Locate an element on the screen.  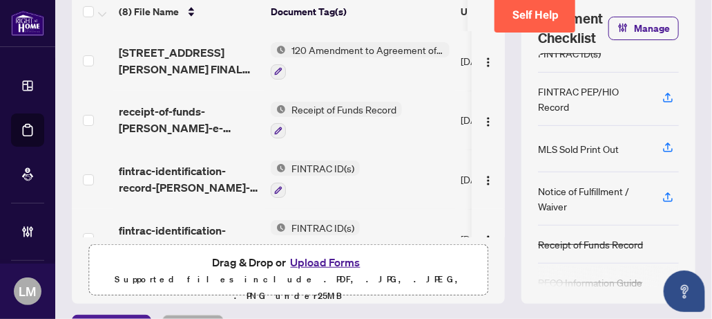
span: Drag & Drop or is located at coordinates (289, 262).